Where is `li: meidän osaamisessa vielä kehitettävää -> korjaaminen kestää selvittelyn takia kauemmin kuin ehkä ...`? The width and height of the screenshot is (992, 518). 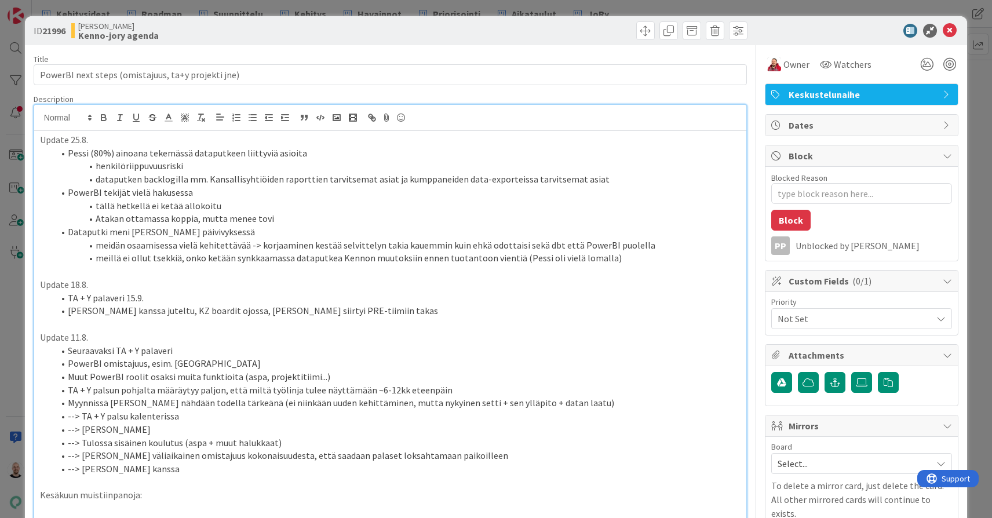
li: meidän osaamisessa vielä kehitettävää -> korjaaminen kestää selvittelyn takia kauemmin kuin ehkä ... is located at coordinates (397, 245).